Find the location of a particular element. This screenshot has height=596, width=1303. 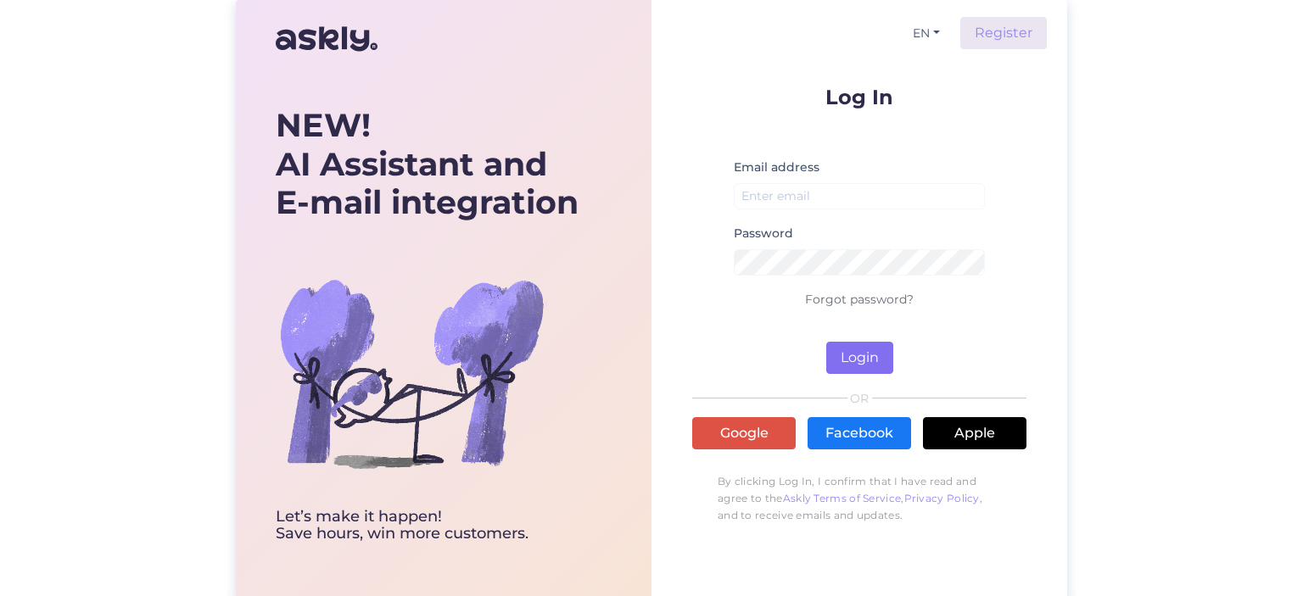

div: AI Assistant and E-mail integration is located at coordinates (427, 164).